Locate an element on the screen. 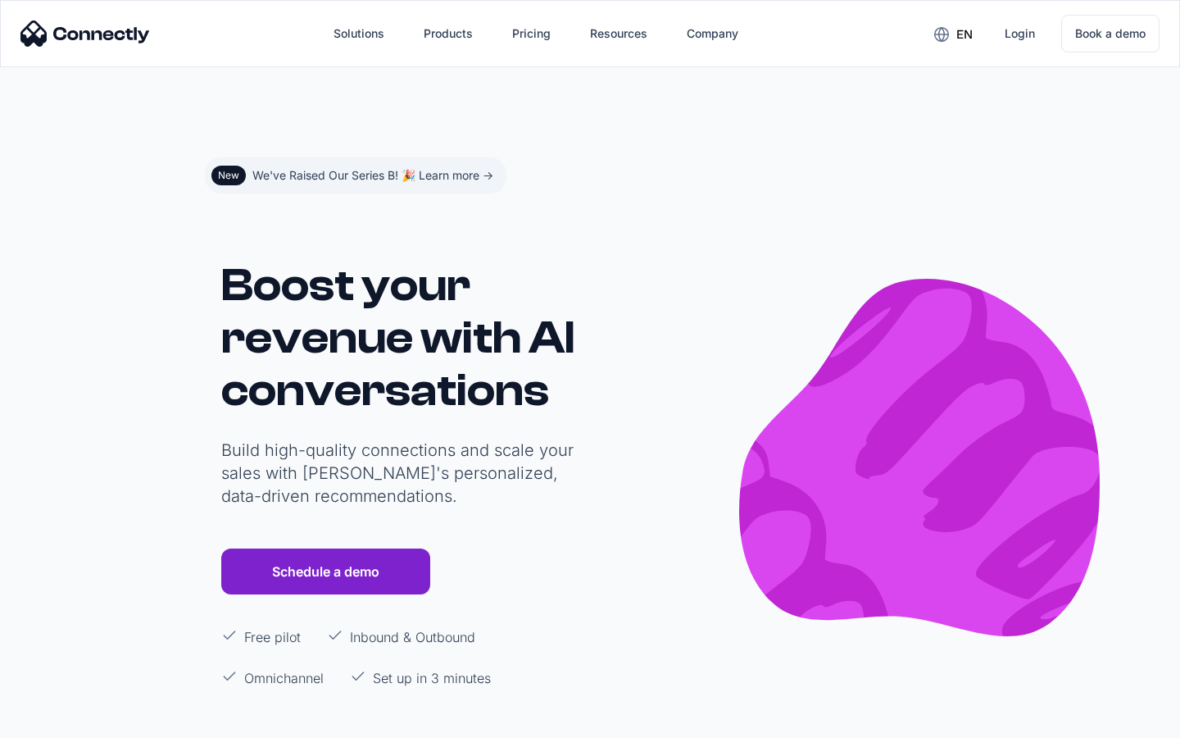 The height and width of the screenshot is (738, 1180). ul: Language list is located at coordinates (66, 720).